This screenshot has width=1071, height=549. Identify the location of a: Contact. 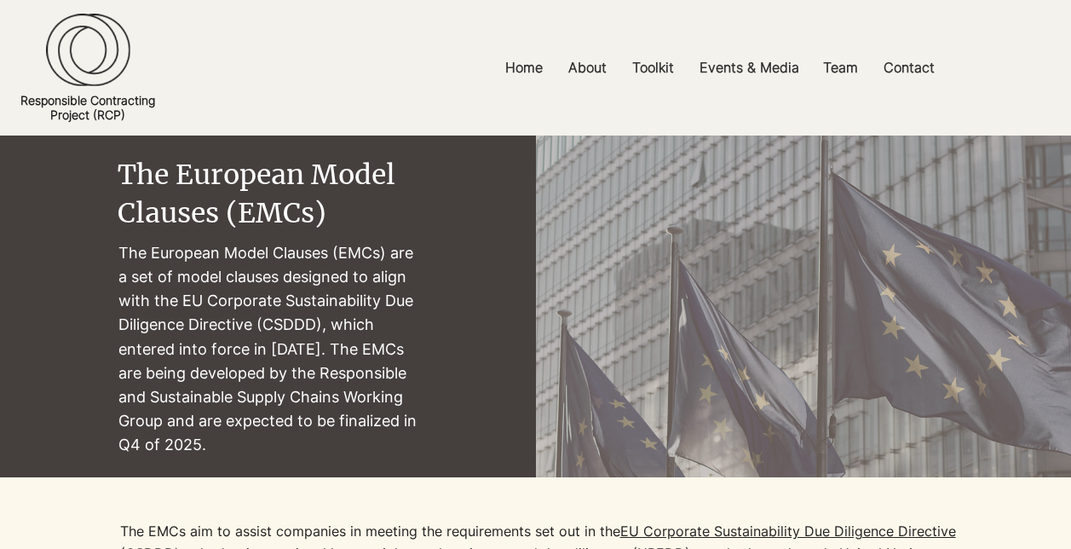
(909, 67).